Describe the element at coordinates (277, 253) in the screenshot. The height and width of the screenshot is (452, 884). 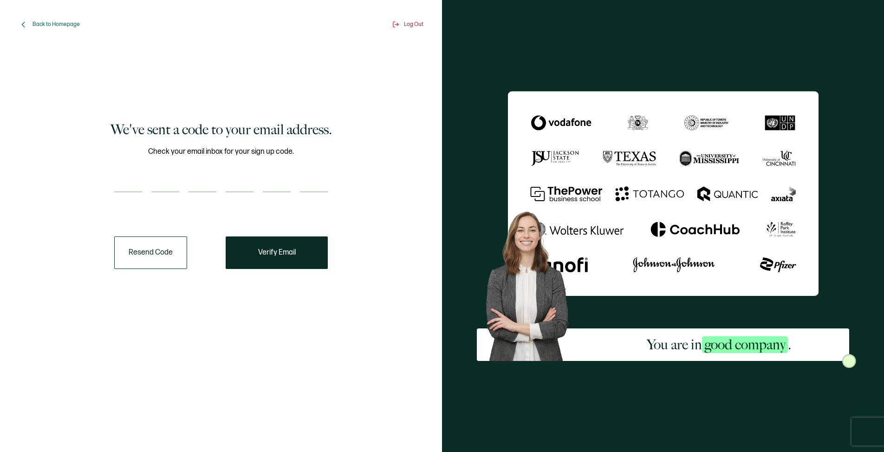
I see `button: Verify Email` at that location.